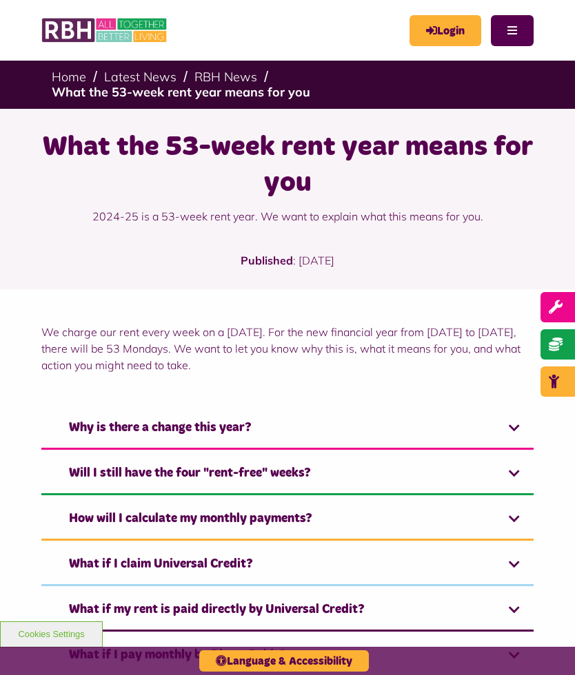  What do you see at coordinates (284, 661) in the screenshot?
I see `button: Language & Accessibility` at bounding box center [284, 661].